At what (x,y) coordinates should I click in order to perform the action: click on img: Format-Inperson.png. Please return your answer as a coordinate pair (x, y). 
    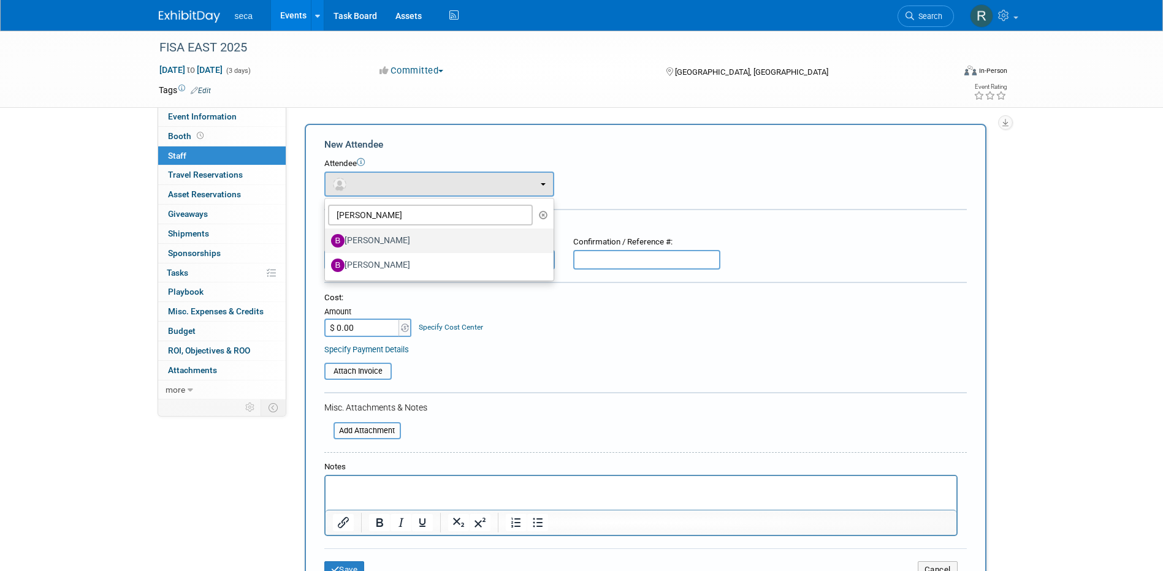
    Looking at the image, I should click on (970, 70).